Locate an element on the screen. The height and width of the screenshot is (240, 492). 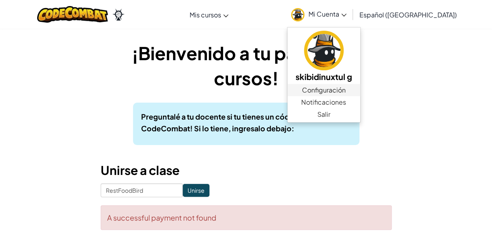
a: Configuración is located at coordinates (324, 90).